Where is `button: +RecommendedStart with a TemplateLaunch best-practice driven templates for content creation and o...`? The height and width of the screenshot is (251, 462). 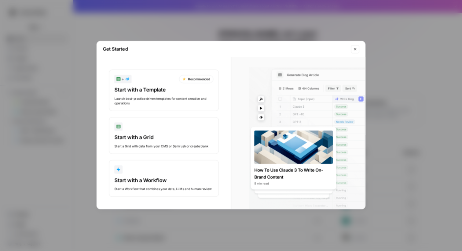 button: +RecommendedStart with a TemplateLaunch best-practice driven templates for content creation and o... is located at coordinates (164, 90).